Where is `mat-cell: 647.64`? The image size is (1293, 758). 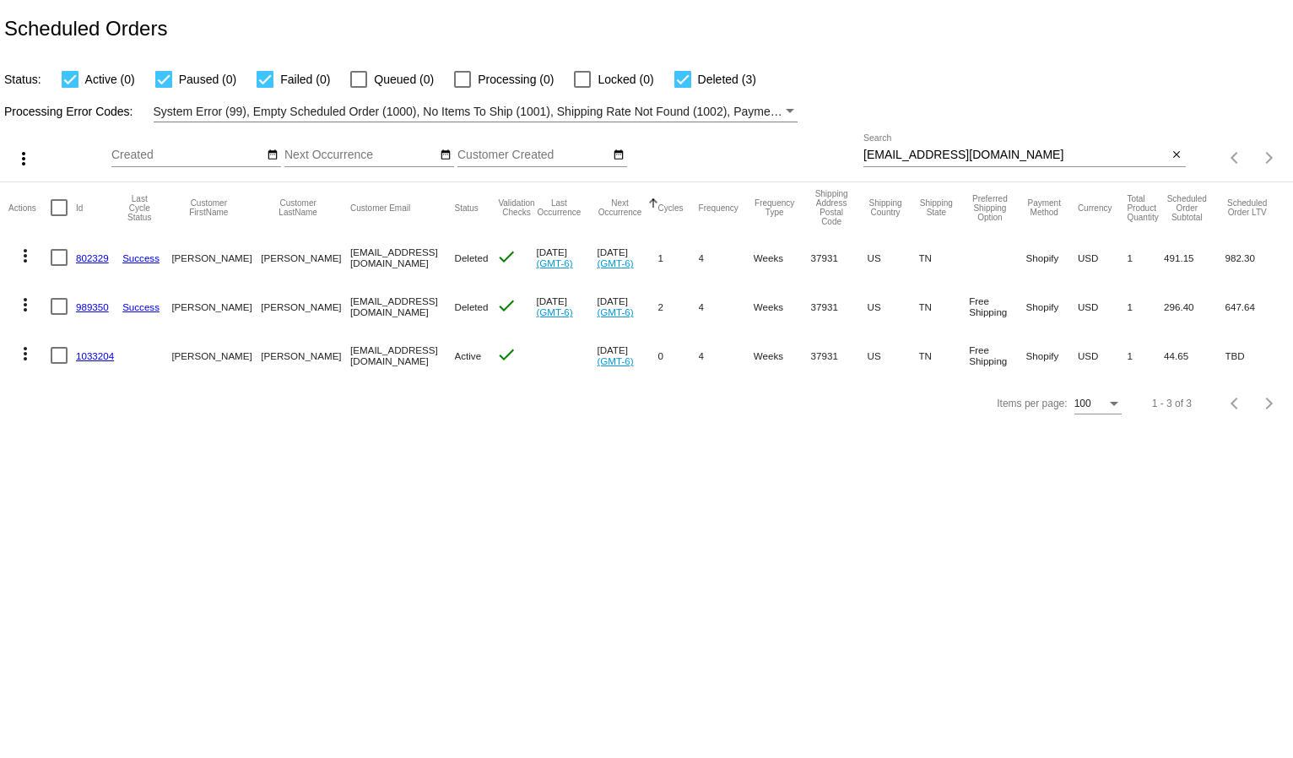
mat-cell: 647.64 is located at coordinates (1255, 306).